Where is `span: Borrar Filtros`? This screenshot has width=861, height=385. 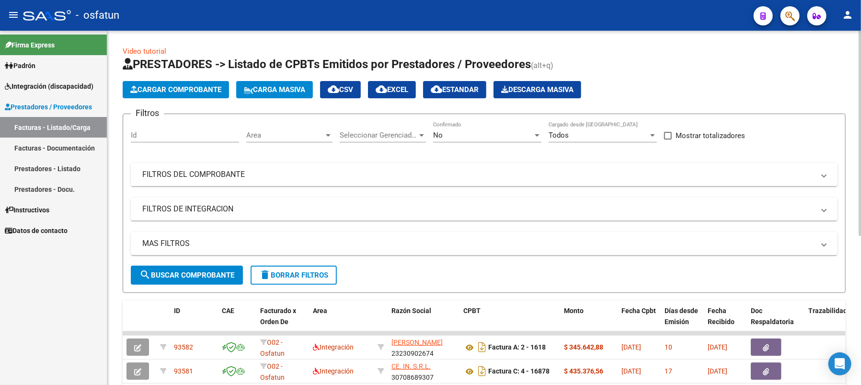
span: Borrar Filtros is located at coordinates (294, 275).